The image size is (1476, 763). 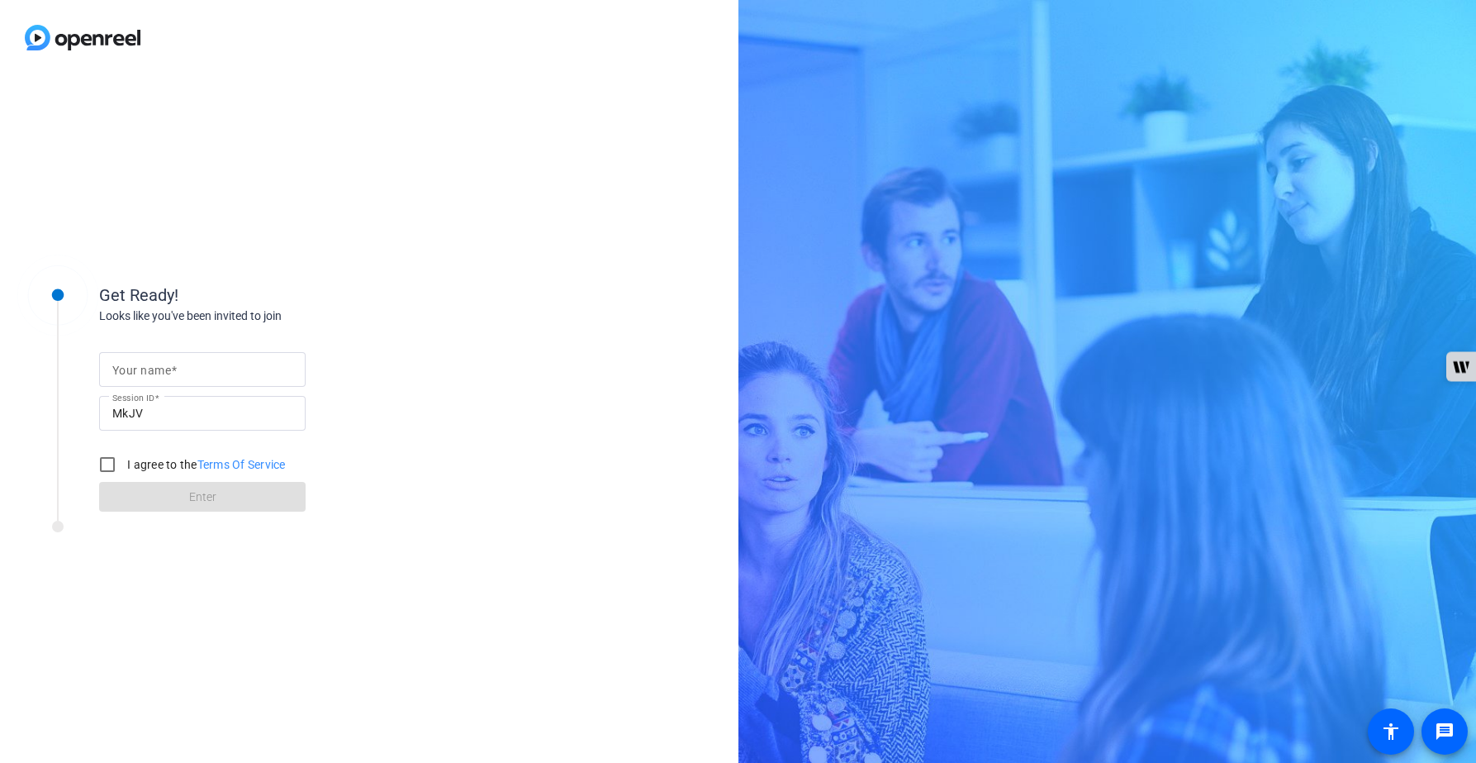 I want to click on label: I agree to the, so click(x=205, y=464).